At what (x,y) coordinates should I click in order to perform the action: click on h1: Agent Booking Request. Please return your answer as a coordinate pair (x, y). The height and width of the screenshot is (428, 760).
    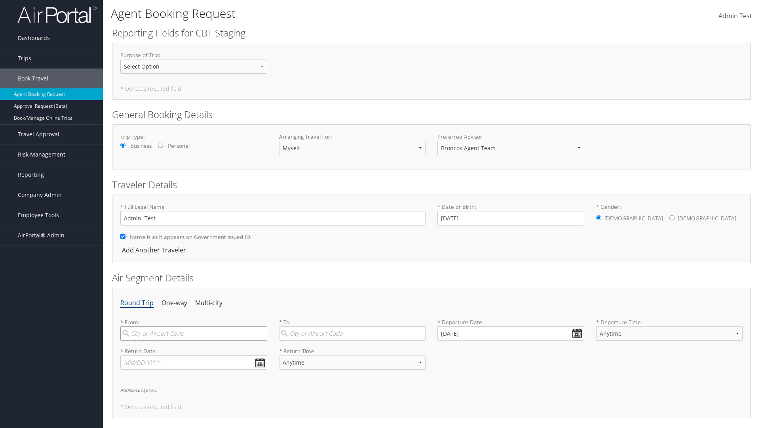
    Looking at the image, I should click on (325, 13).